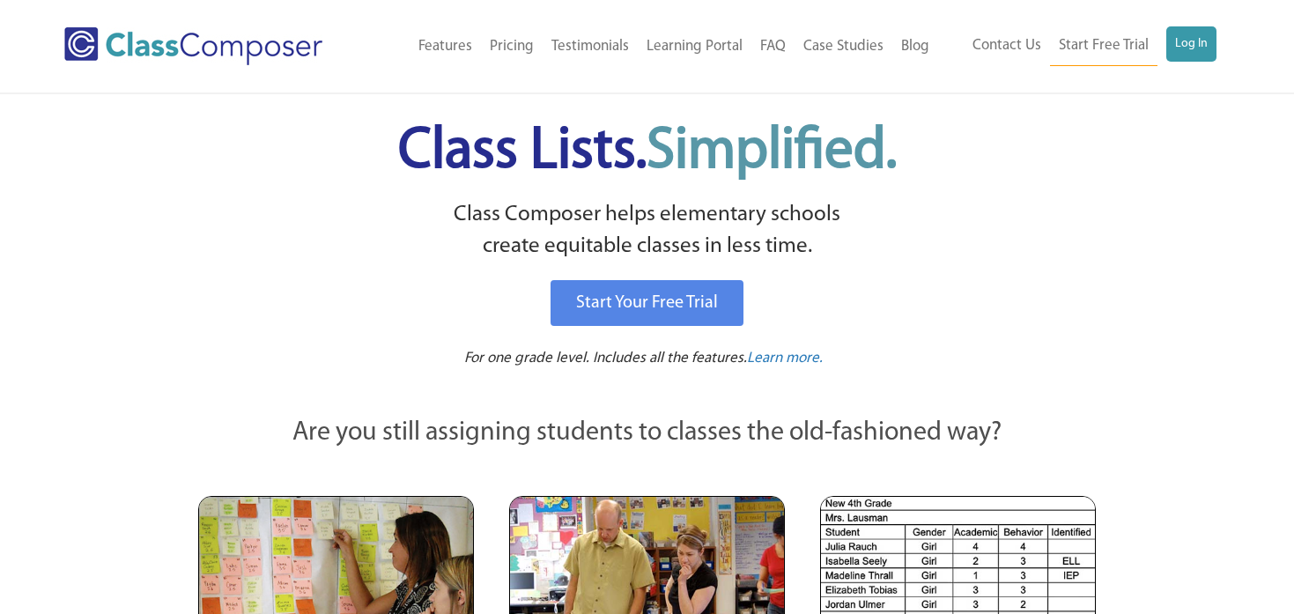 Image resolution: width=1294 pixels, height=614 pixels. Describe the element at coordinates (843, 47) in the screenshot. I see `a: Case Studies` at that location.